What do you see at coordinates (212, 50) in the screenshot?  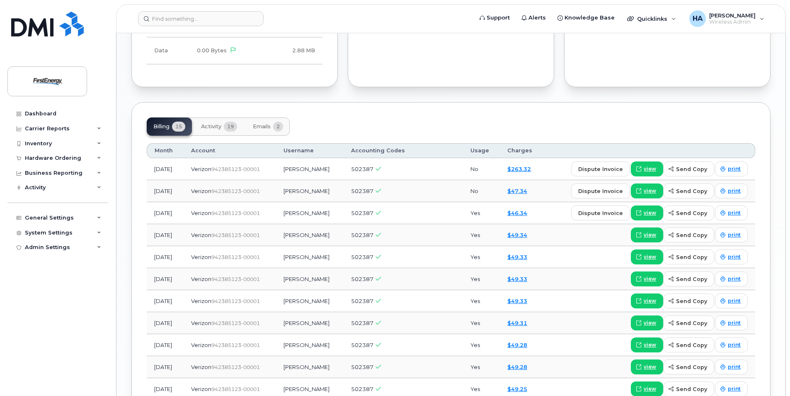 I see `span: 0.00 Bytes` at bounding box center [212, 50].